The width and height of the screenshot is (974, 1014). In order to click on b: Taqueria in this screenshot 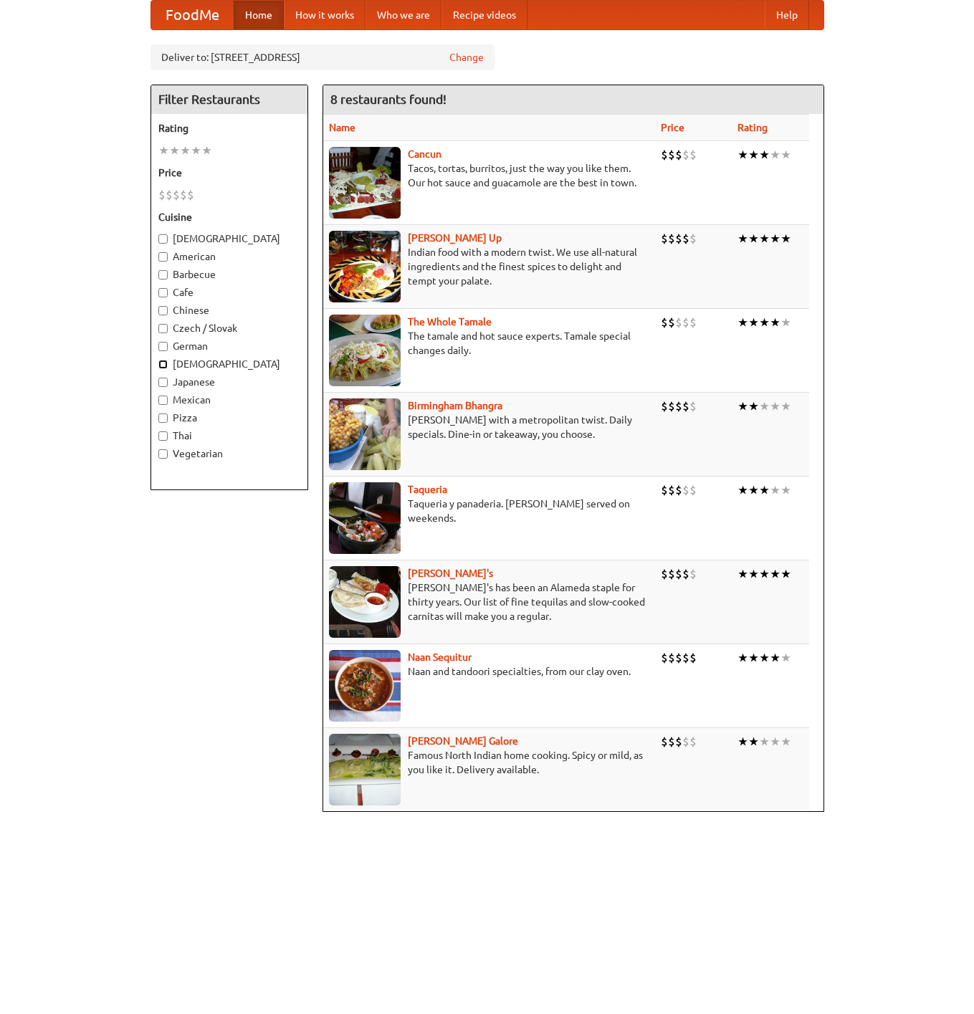, I will do `click(427, 490)`.